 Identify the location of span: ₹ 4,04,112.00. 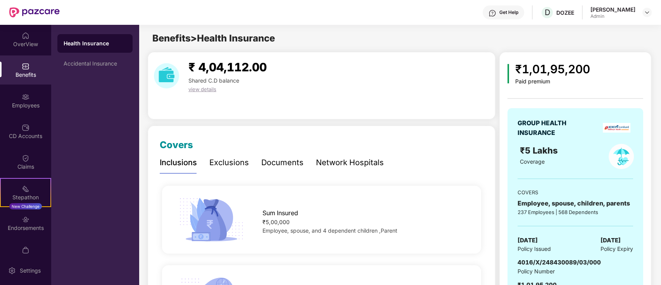
(227, 67).